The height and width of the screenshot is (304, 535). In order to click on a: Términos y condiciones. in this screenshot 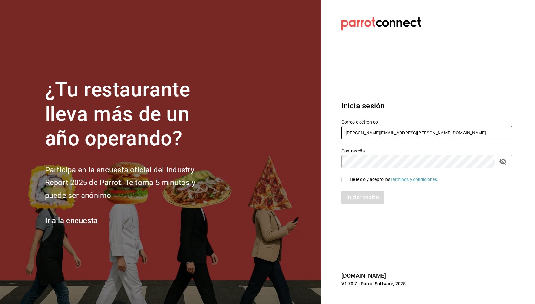, I will do `click(414, 180)`.